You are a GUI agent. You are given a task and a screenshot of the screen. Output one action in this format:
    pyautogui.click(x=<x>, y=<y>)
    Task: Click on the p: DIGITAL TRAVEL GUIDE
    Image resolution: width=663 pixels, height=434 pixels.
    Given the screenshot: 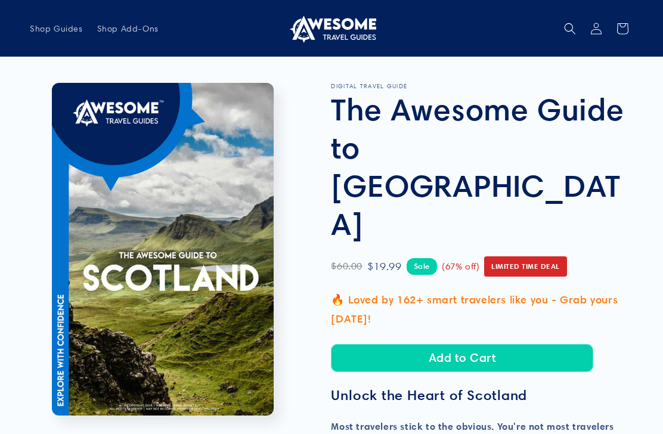 What is the action you would take?
    pyautogui.click(x=481, y=86)
    